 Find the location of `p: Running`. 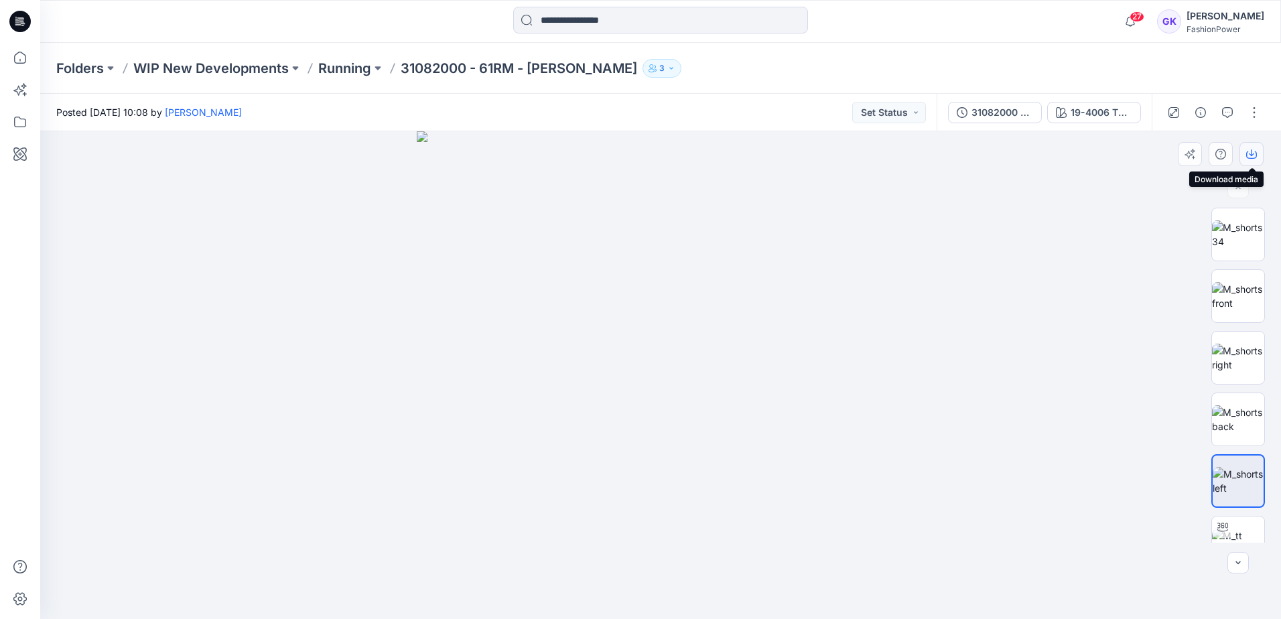

p: Running is located at coordinates (344, 68).